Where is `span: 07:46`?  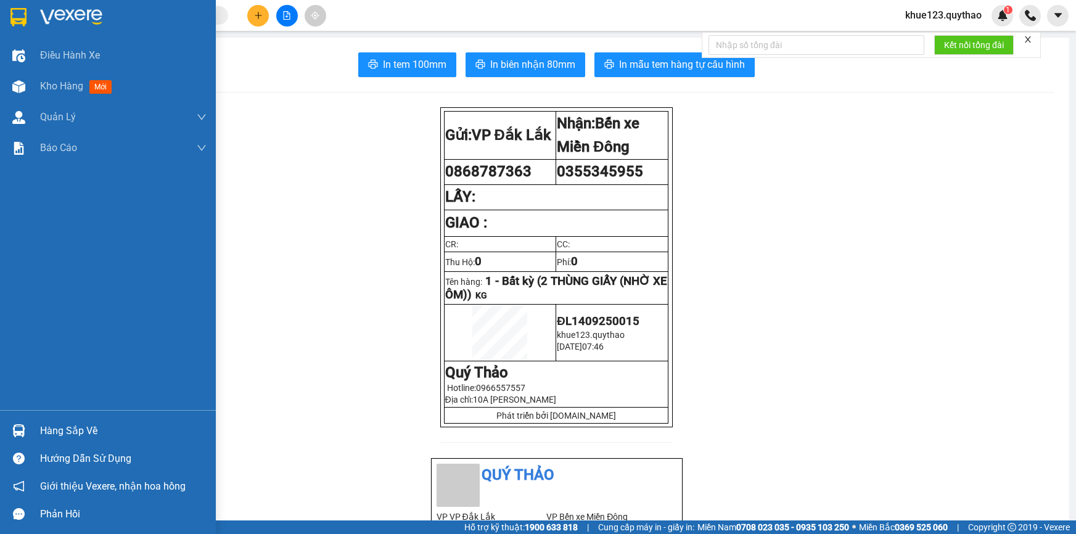
span: 07:46 is located at coordinates (592, 346).